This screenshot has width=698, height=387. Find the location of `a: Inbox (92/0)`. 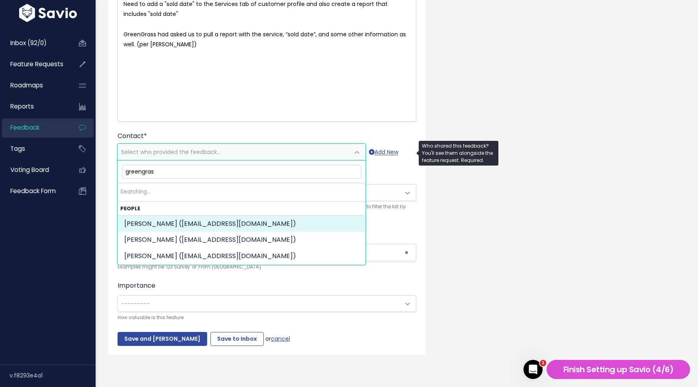

a: Inbox (92/0) is located at coordinates (34, 43).